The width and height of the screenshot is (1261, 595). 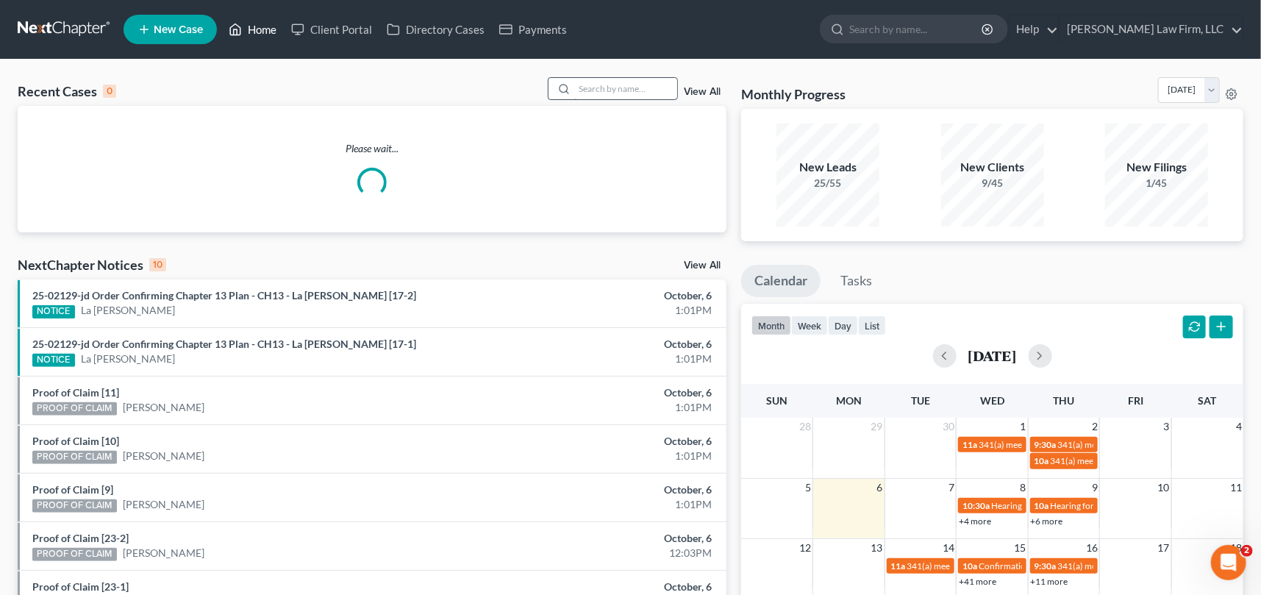 What do you see at coordinates (842, 325) in the screenshot?
I see `button: day` at bounding box center [842, 325].